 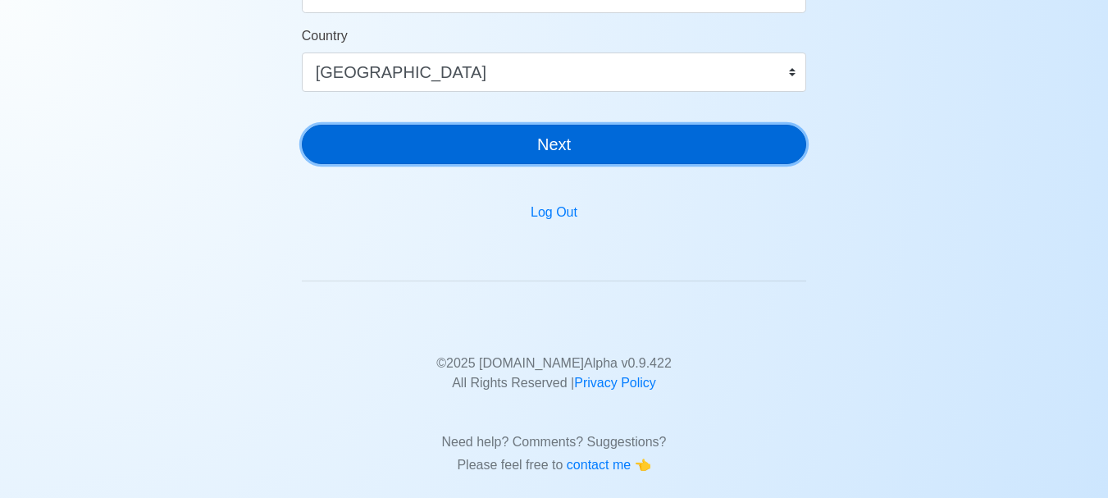 I want to click on p: Need help? Comments? Suggestions?, so click(x=554, y=432).